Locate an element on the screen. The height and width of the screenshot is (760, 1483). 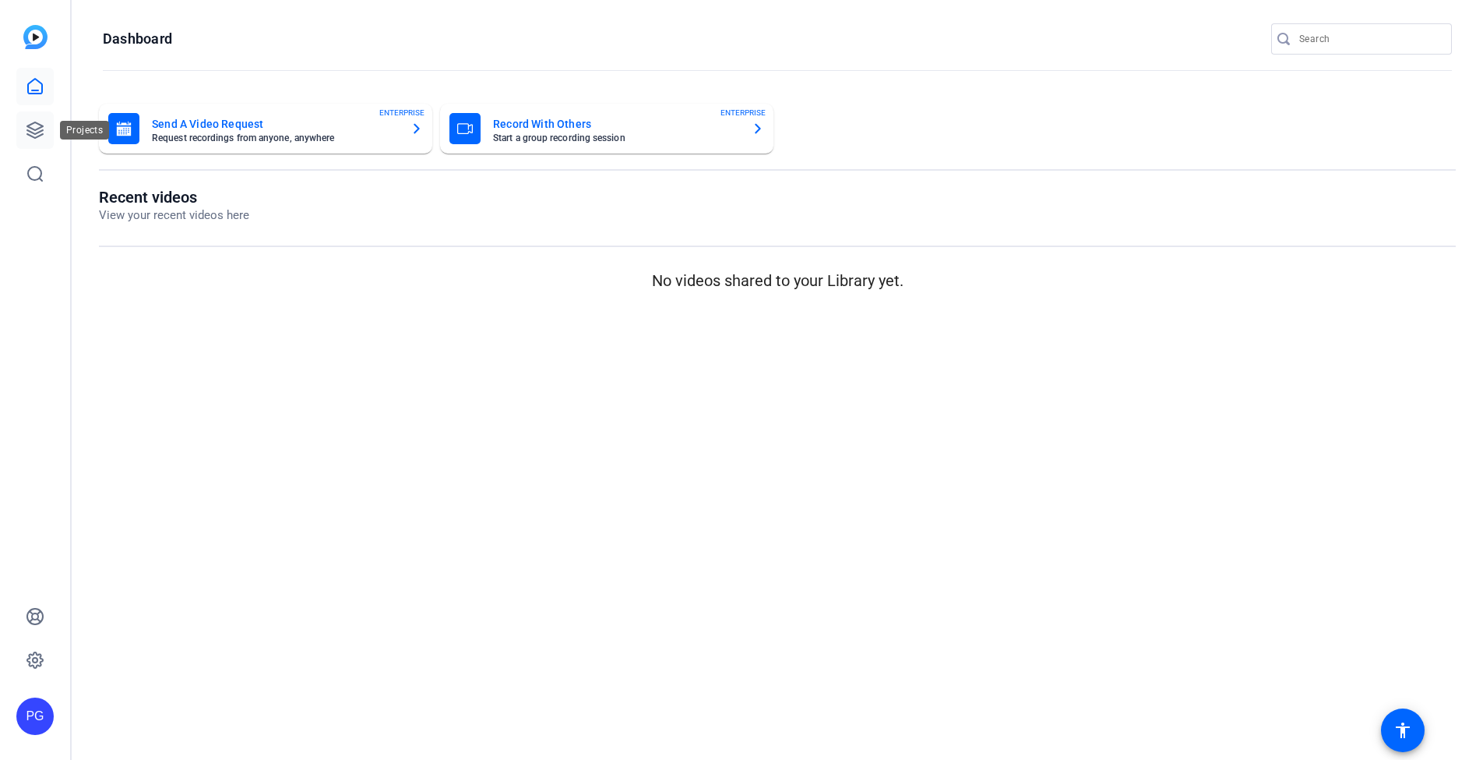
button: Send A Video RequestRequest recordings from anyone, anywhereENTERPRISE is located at coordinates (266, 129).